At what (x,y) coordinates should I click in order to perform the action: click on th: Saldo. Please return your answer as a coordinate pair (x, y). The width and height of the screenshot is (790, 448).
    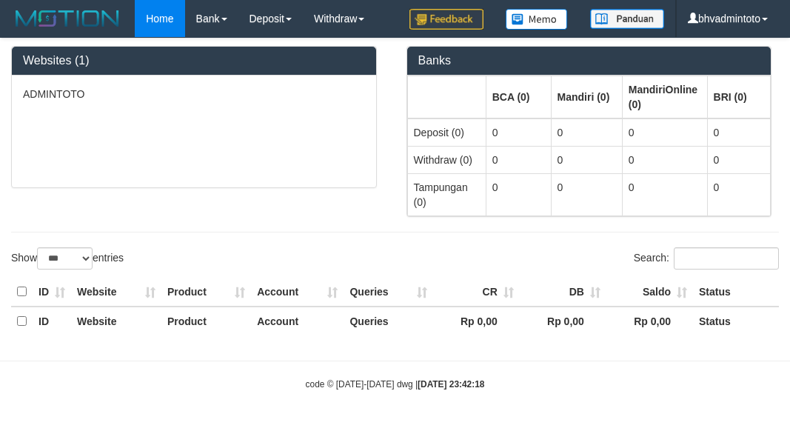
    Looking at the image, I should click on (649, 292).